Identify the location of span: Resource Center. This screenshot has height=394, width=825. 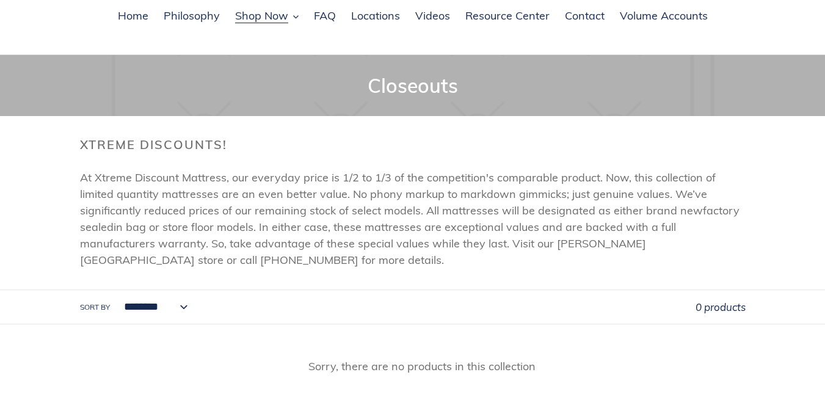
(507, 16).